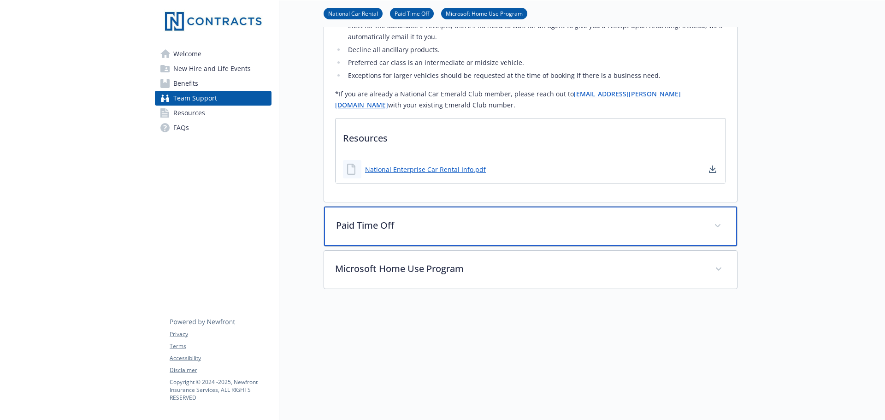  What do you see at coordinates (181, 128) in the screenshot?
I see `span: FAQs` at bounding box center [181, 128].